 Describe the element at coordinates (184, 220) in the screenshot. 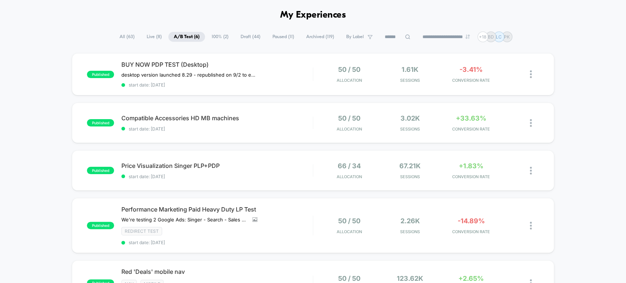

I see `span: We're testing 2 Google Ads: Singer - Search - Sales - Heavy Duty - Nonbrand and SINGER - PMax - H...` at that location.